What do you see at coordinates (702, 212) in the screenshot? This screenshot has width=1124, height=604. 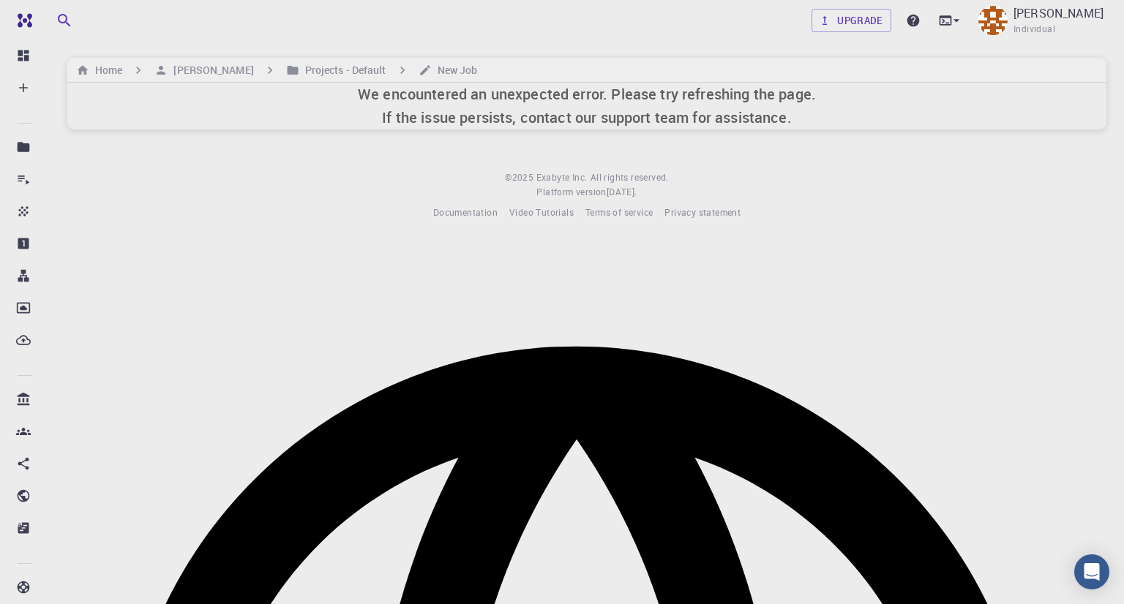 I see `span: Privacy statement` at bounding box center [702, 212].